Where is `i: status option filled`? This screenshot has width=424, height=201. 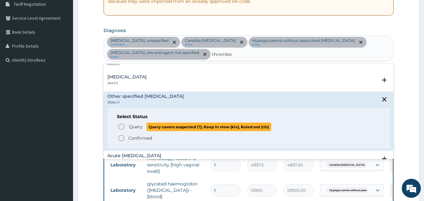
i: status option filled is located at coordinates (121, 138).